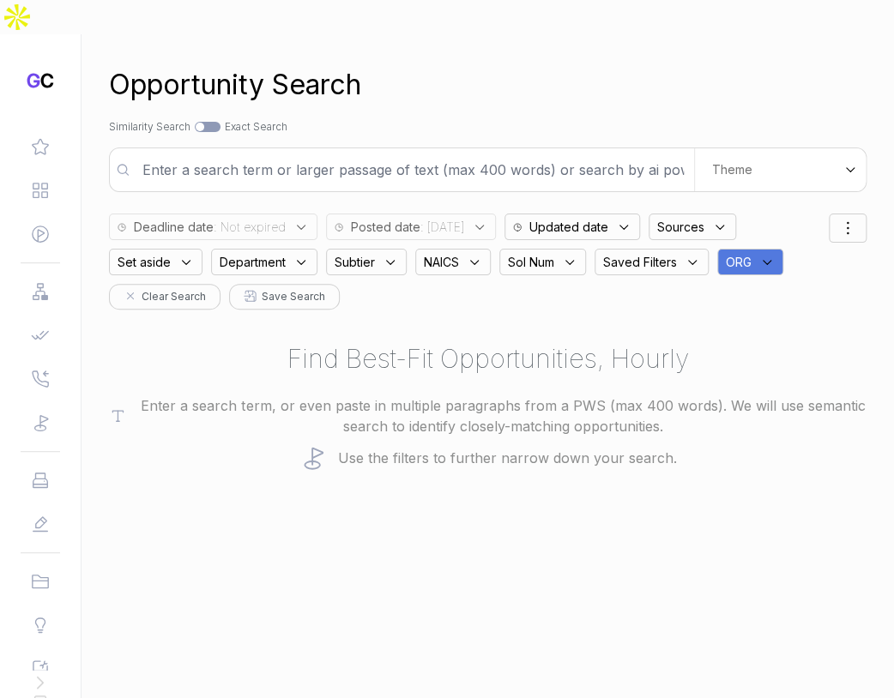 This screenshot has width=894, height=698. Describe the element at coordinates (569, 226) in the screenshot. I see `span: Updated date` at that location.